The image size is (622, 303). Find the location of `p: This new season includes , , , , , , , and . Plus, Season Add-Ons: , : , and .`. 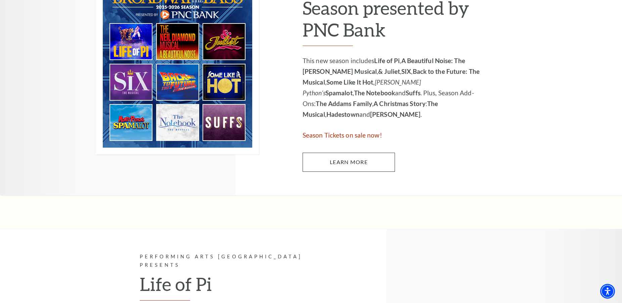

p: This new season includes , , , , , , , and . Plus, Season Add-Ons: , : , and . is located at coordinates (392, 88).